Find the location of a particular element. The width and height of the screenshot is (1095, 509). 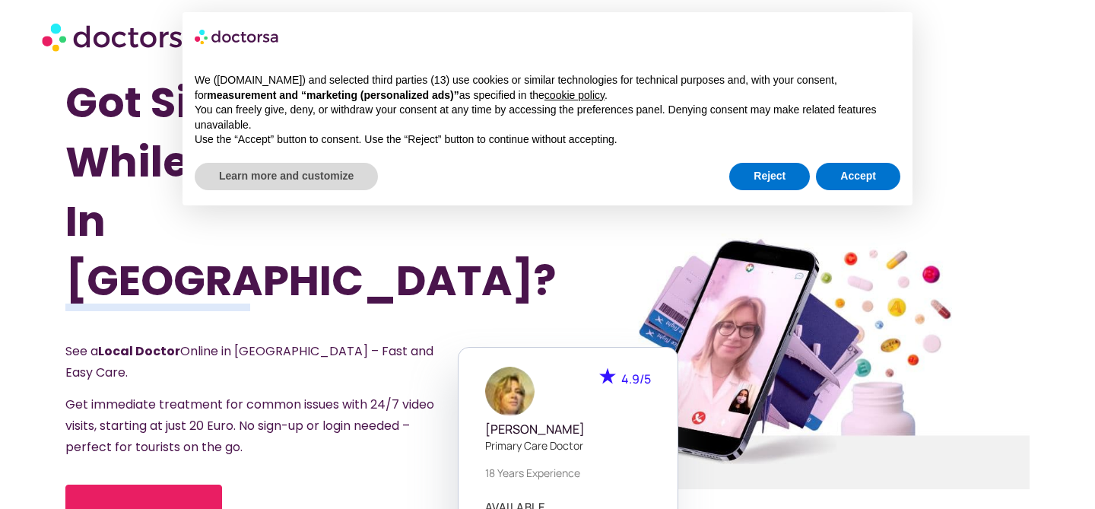

a: cookie policy is located at coordinates (574, 95).